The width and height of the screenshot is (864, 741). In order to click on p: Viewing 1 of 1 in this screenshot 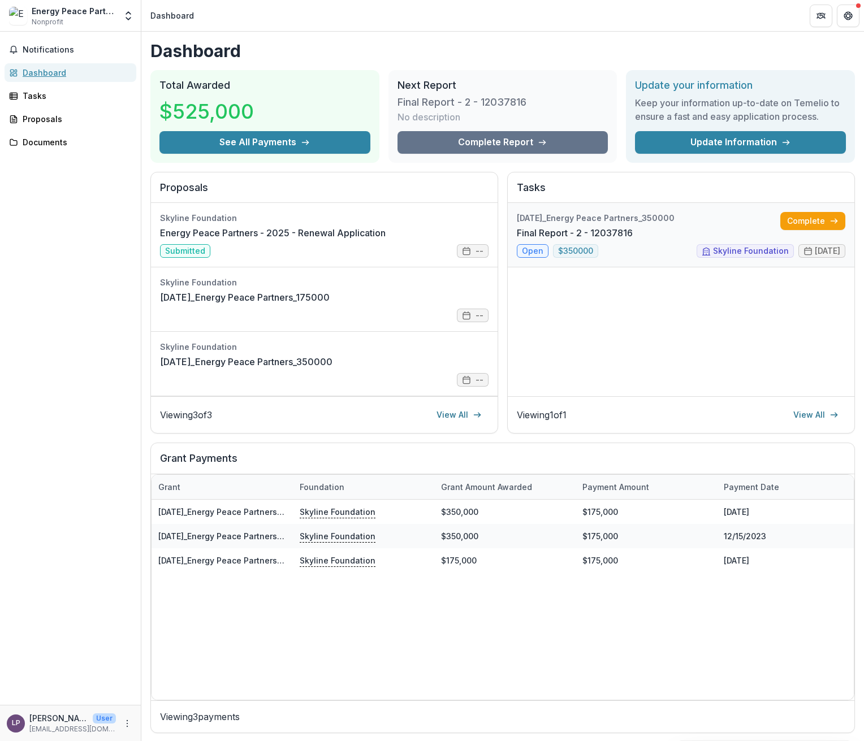, I will do `click(542, 415)`.